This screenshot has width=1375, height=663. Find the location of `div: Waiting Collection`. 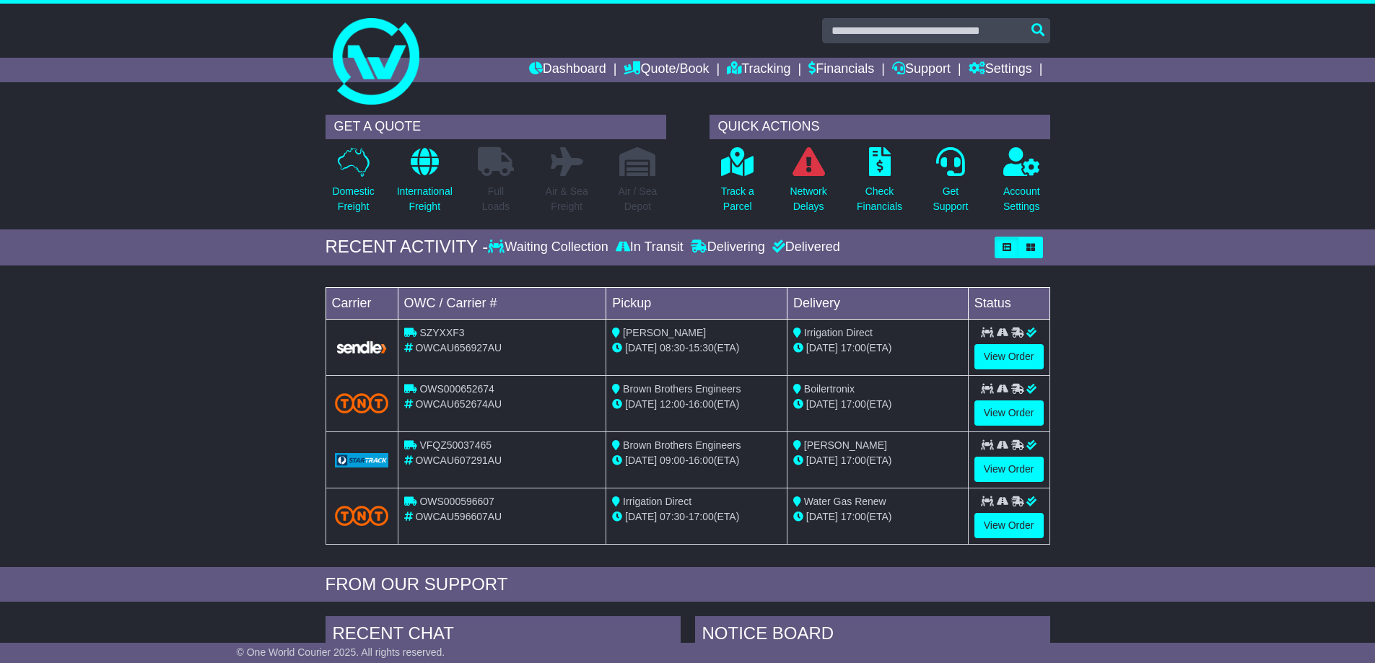

div: Waiting Collection is located at coordinates (549, 248).